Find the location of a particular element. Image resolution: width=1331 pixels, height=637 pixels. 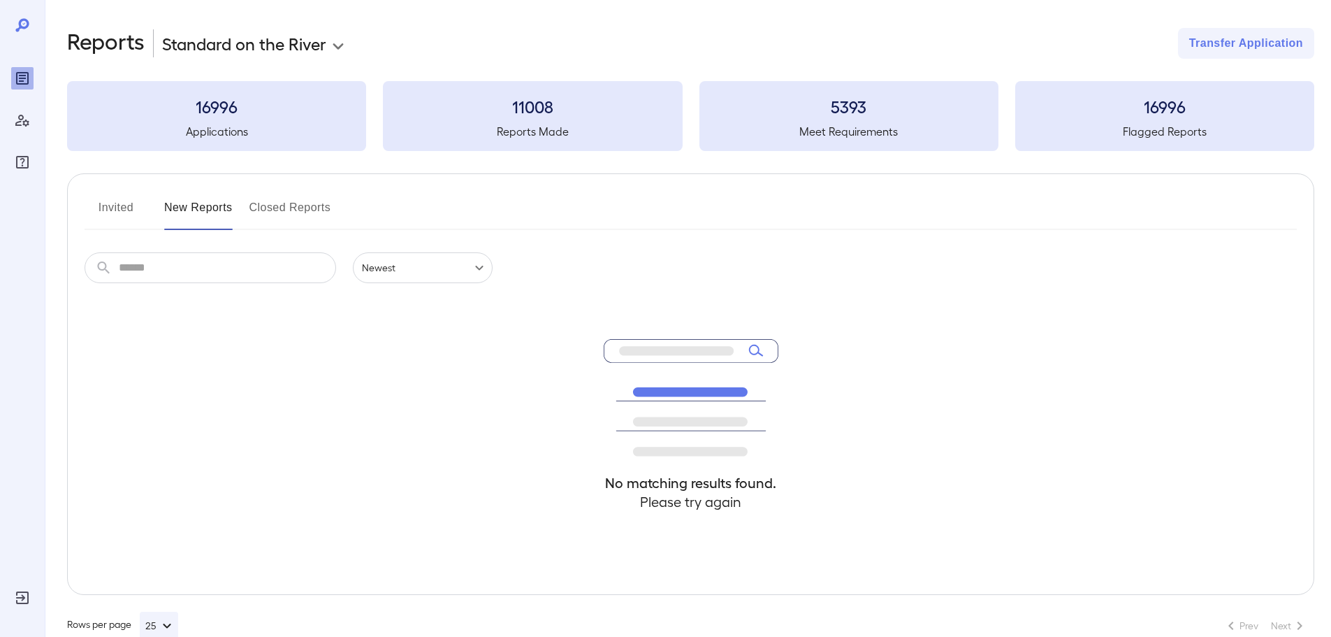

div: Manage Users is located at coordinates (22, 120).